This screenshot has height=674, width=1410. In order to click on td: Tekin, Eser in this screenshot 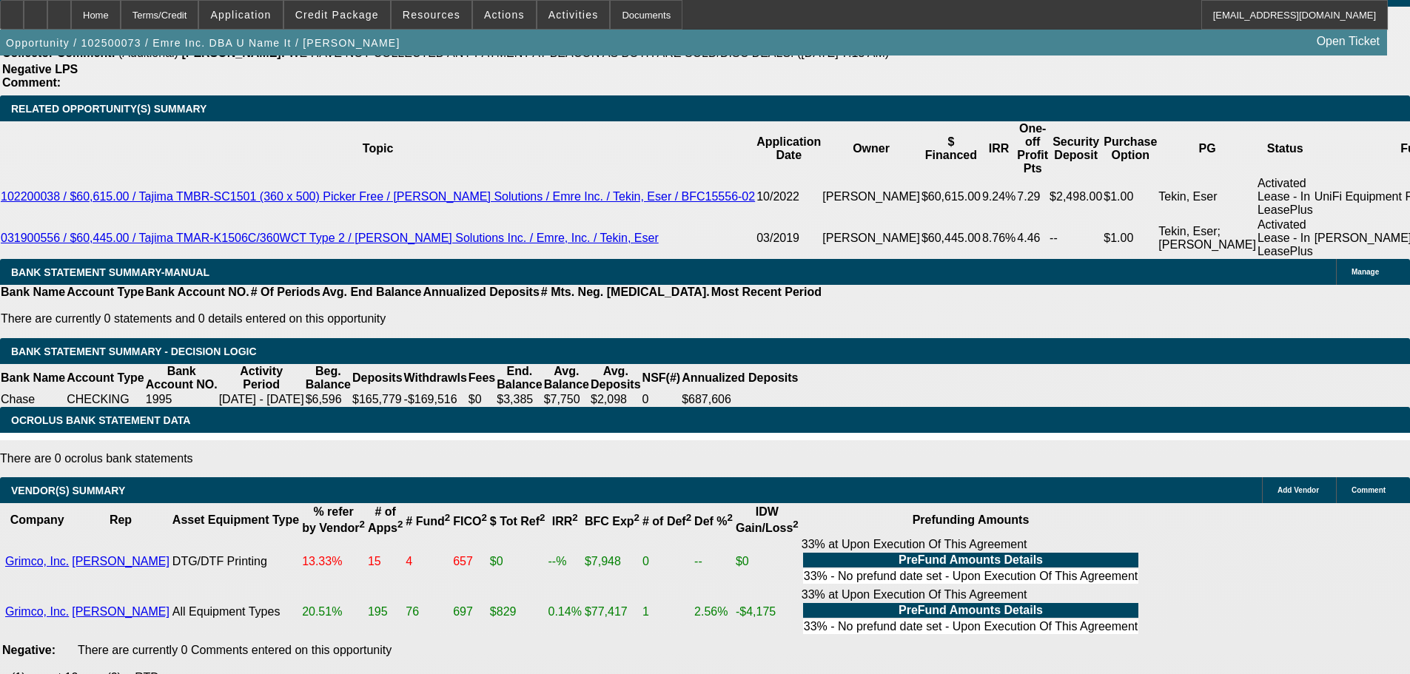, I will do `click(1207, 197)`.